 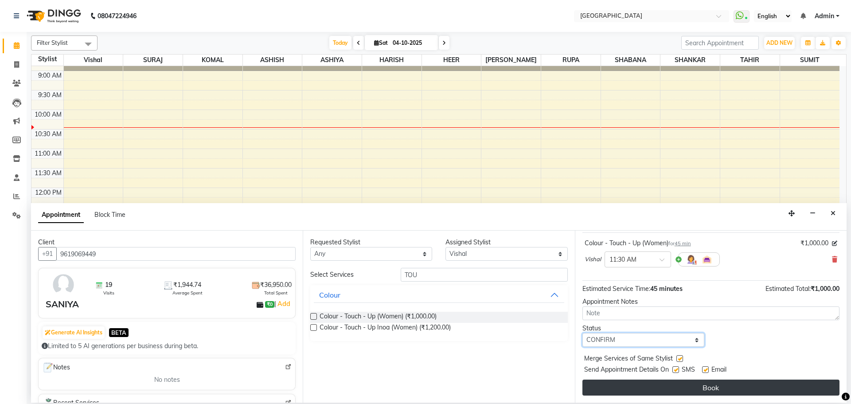 I want to click on span: SURAJ, so click(x=153, y=60).